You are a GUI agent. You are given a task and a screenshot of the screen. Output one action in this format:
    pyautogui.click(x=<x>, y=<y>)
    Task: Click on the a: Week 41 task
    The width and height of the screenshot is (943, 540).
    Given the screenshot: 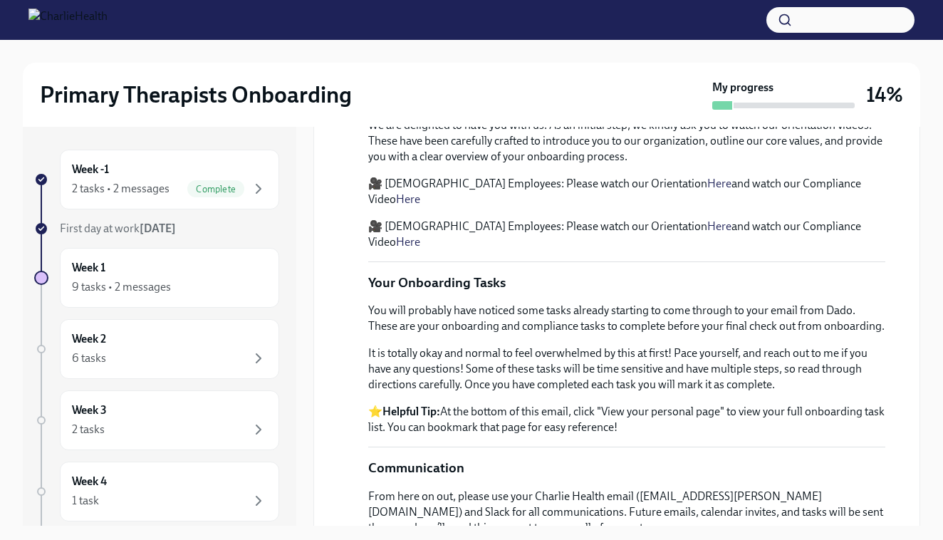 What is the action you would take?
    pyautogui.click(x=157, y=491)
    